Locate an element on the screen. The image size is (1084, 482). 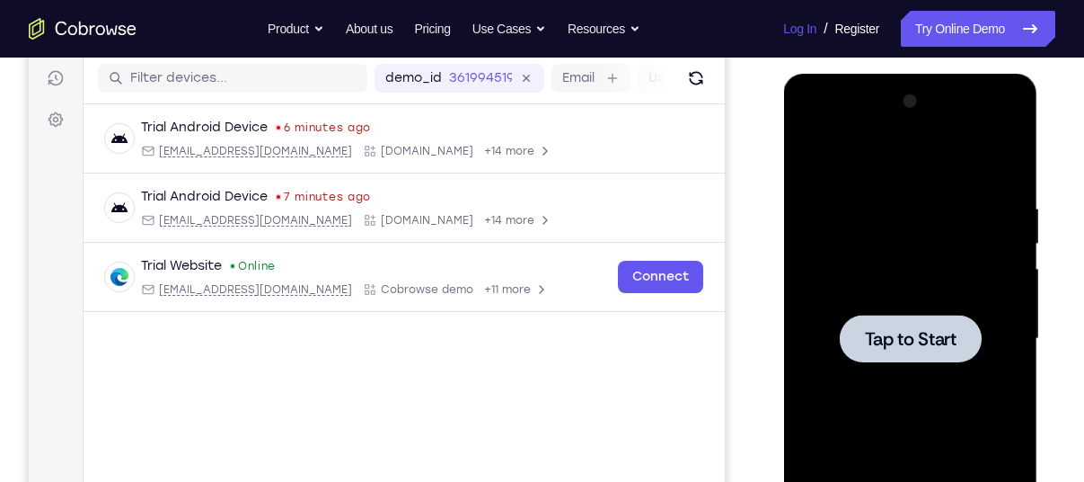
span: Cobrowse demo is located at coordinates (398, 279).